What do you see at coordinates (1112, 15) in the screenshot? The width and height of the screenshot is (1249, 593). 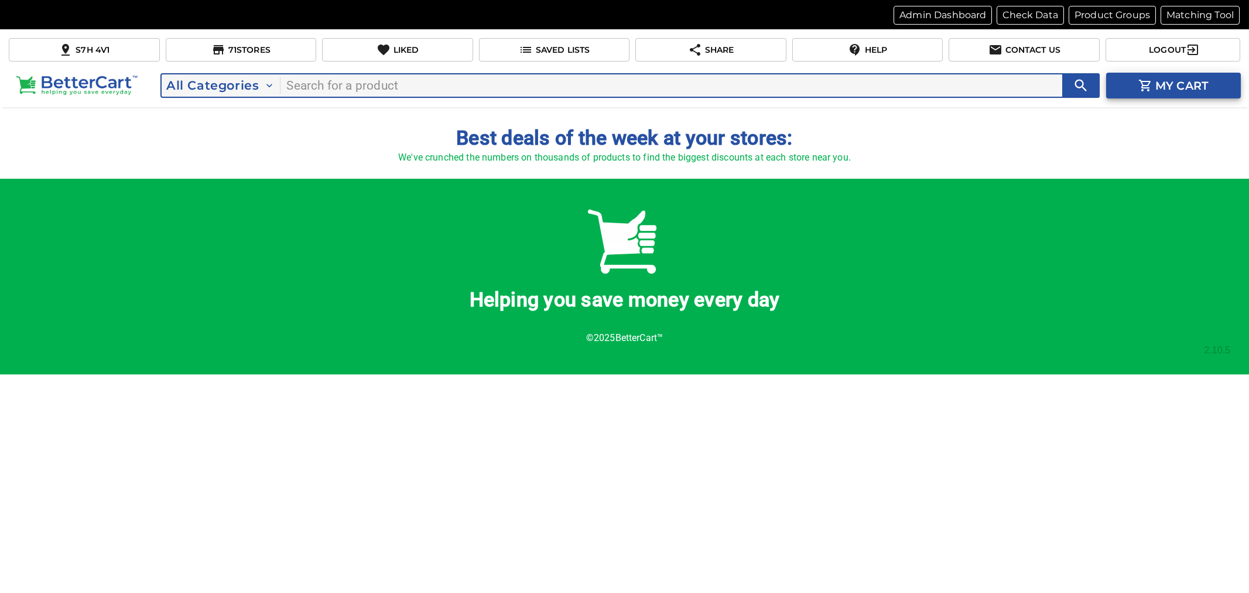 I see `p: Product Groups` at bounding box center [1112, 15].